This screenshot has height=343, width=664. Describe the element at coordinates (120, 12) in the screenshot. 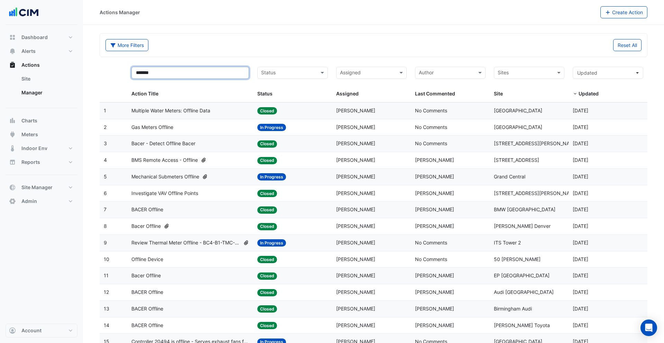

I see `div: Actions Manager` at that location.